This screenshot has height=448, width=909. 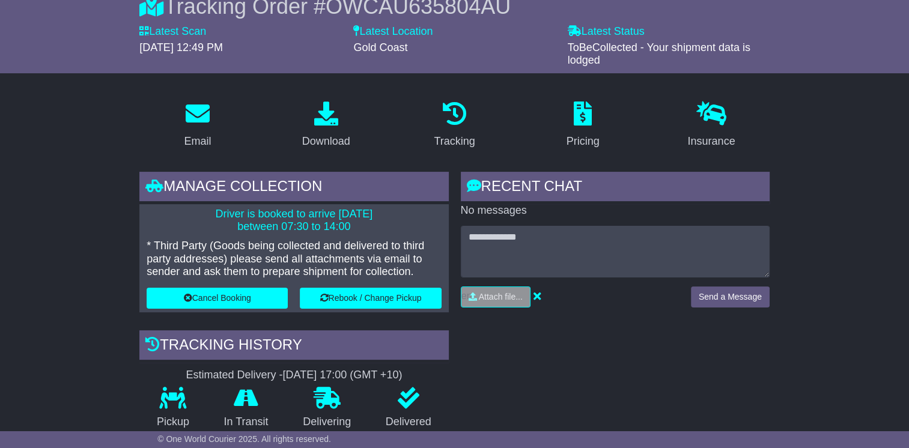 What do you see at coordinates (730, 297) in the screenshot?
I see `button: Send a Message` at bounding box center [730, 297].